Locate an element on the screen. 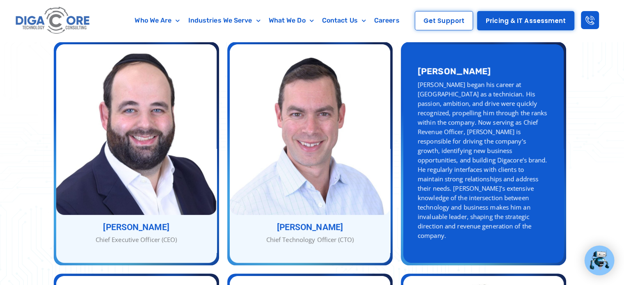 The width and height of the screenshot is (624, 285). img: Nathan Berger - Chief Technology Officer (CTO) is located at coordinates (310, 130).